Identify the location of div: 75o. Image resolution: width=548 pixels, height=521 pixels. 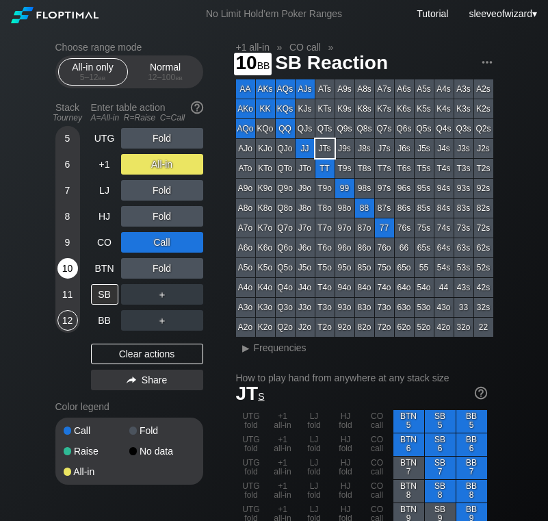
(385, 268).